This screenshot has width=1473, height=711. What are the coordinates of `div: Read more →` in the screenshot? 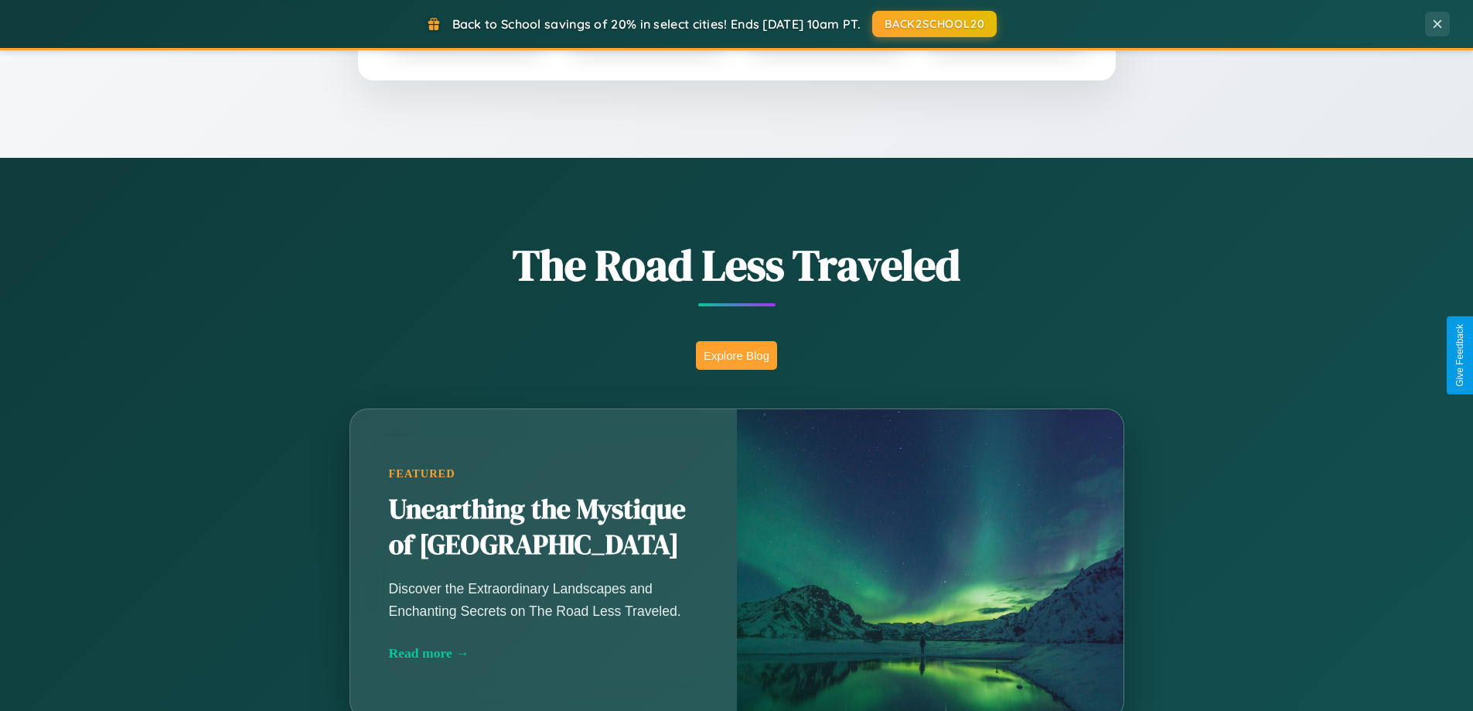 It's located at (544, 653).